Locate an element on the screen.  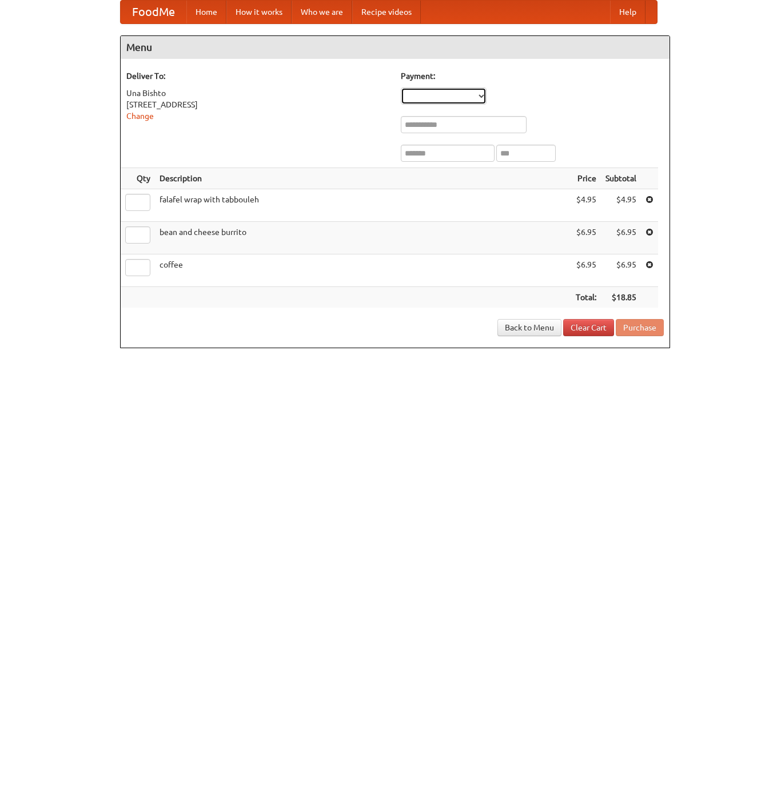
a: Who we are is located at coordinates (322, 12).